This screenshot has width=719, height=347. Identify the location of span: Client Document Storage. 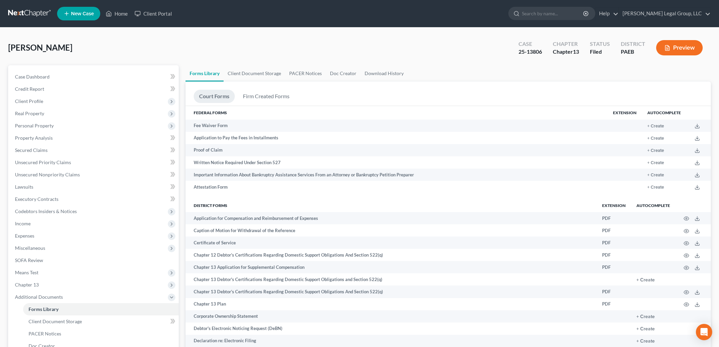
(55, 321).